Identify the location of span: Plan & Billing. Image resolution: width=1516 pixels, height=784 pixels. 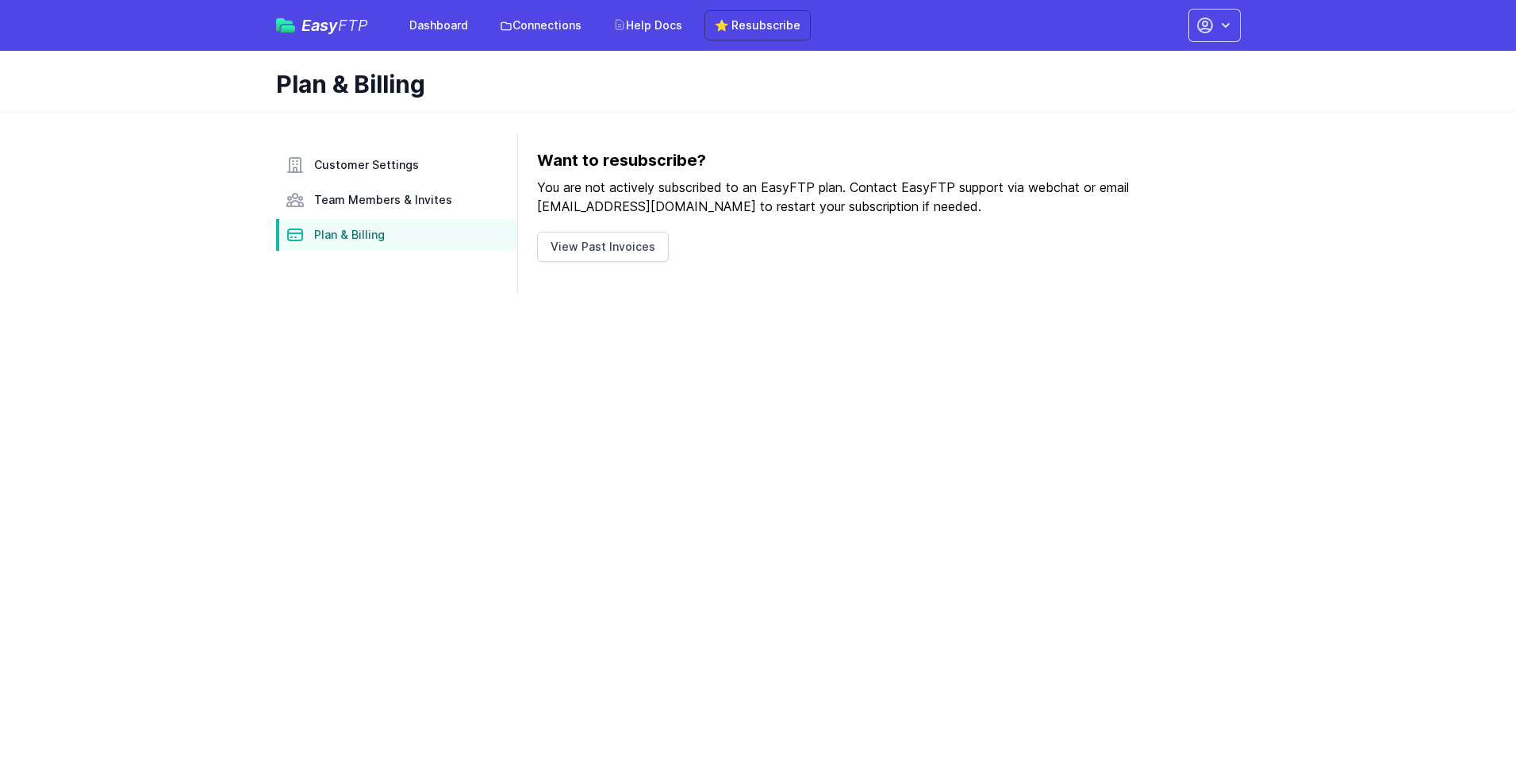
(349, 235).